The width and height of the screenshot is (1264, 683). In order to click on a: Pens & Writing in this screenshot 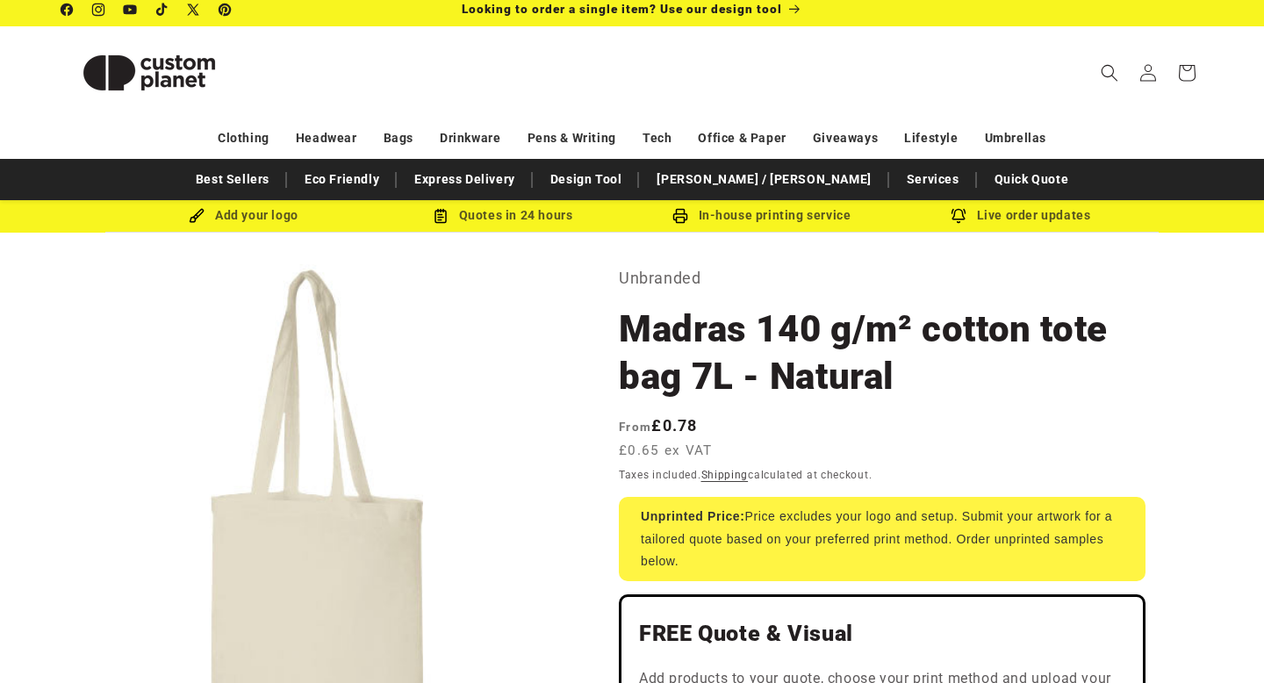, I will do `click(571, 138)`.